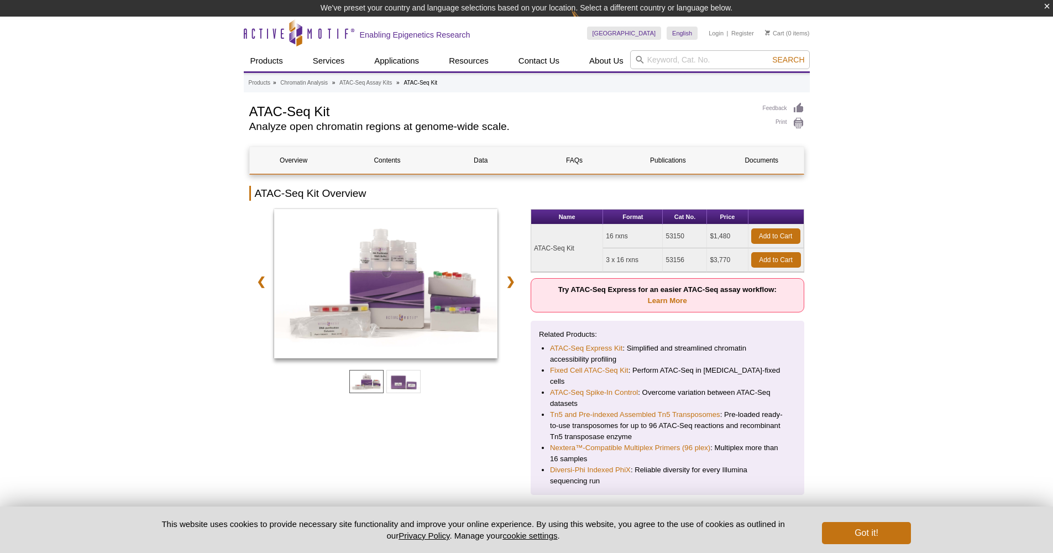  I want to click on img: ATAC-Seq Kit, so click(386, 284).